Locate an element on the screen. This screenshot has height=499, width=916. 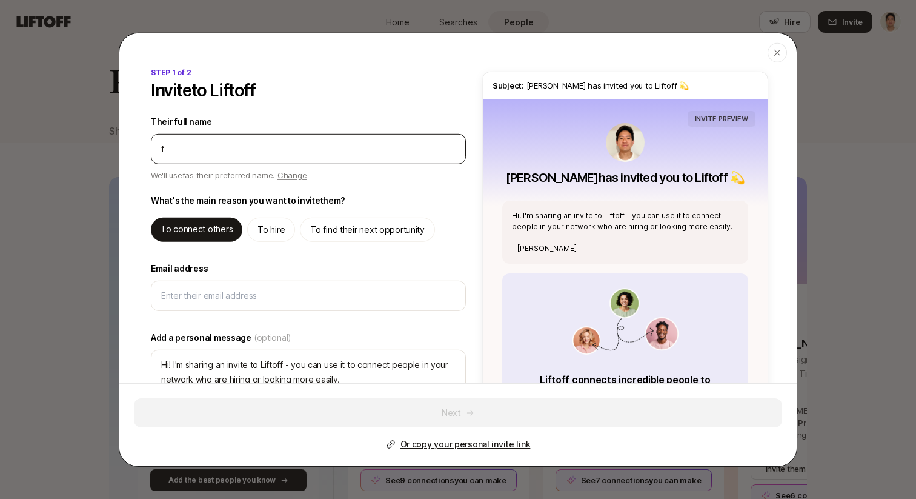
p: STEP 1 of 2 is located at coordinates (171, 72).